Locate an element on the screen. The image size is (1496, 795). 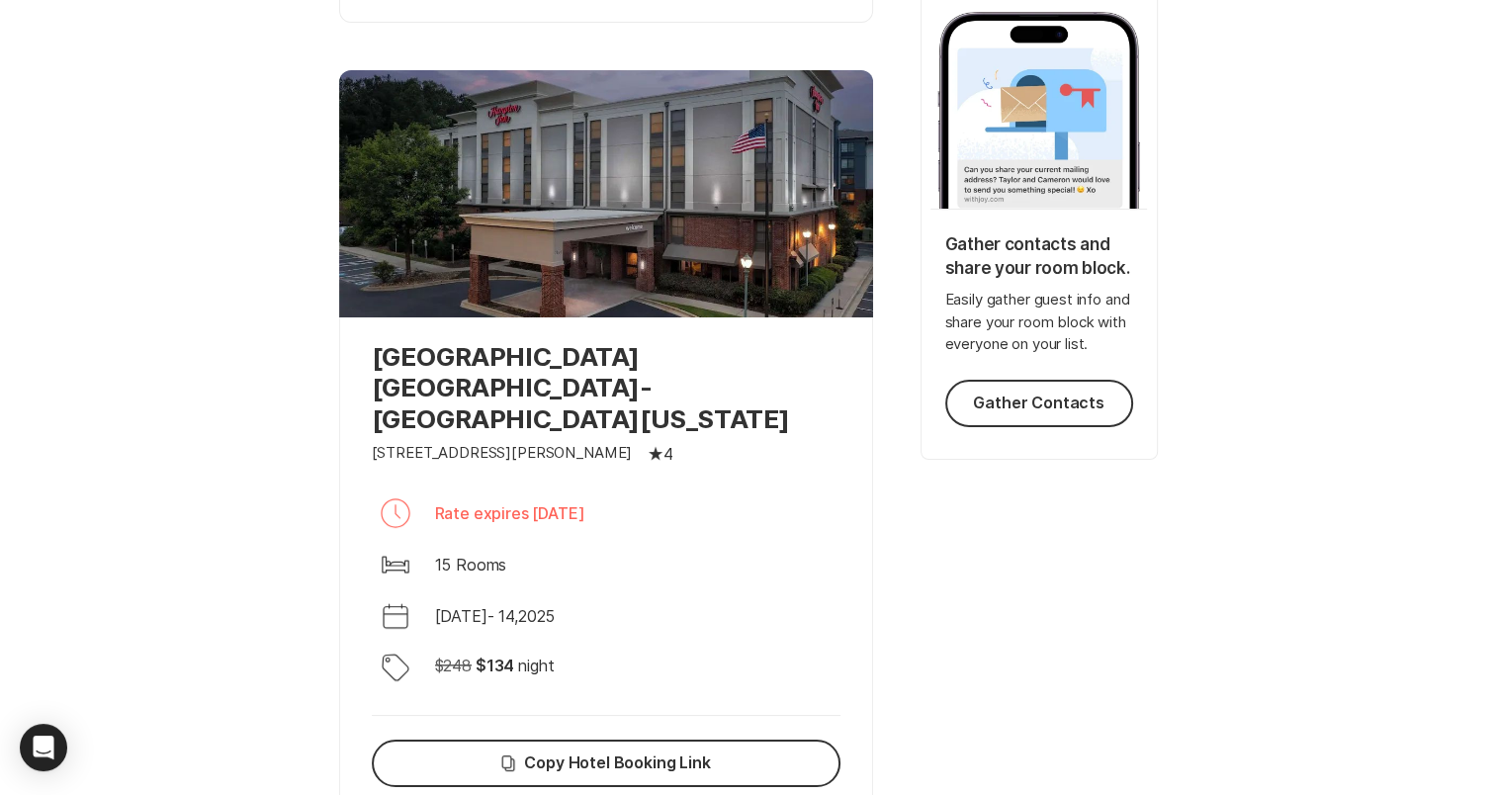
p: Gather contacts and share your room block. is located at coordinates (1039, 257).